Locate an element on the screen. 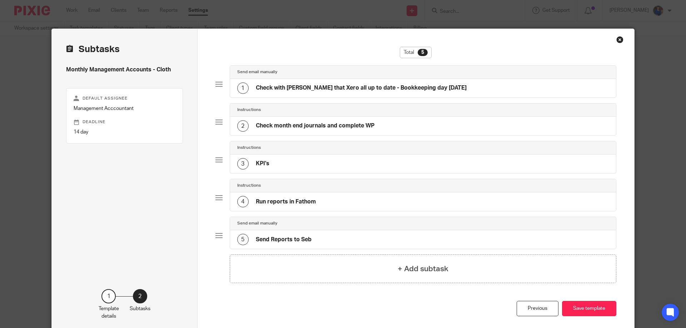 The image size is (686, 328). h4: Run reports in Fathom is located at coordinates (286, 202).